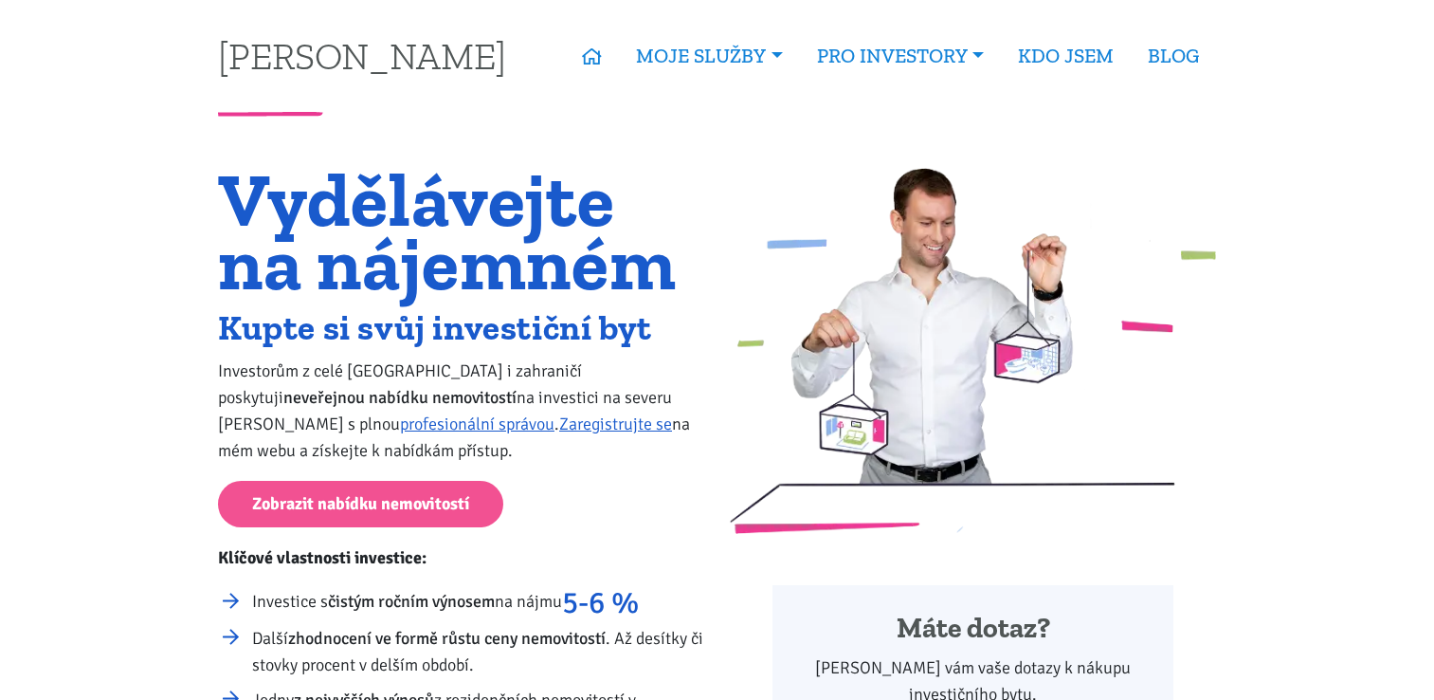 The height and width of the screenshot is (700, 1434). What do you see at coordinates (1066, 56) in the screenshot?
I see `a: KDO JSEM` at bounding box center [1066, 56].